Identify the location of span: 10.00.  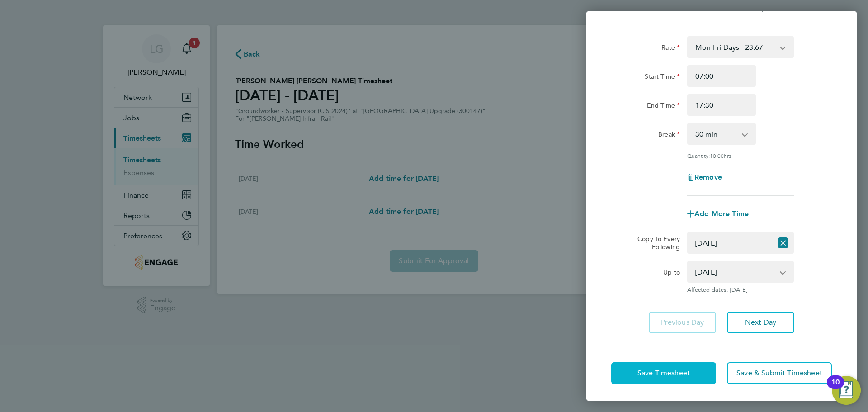
(717, 156).